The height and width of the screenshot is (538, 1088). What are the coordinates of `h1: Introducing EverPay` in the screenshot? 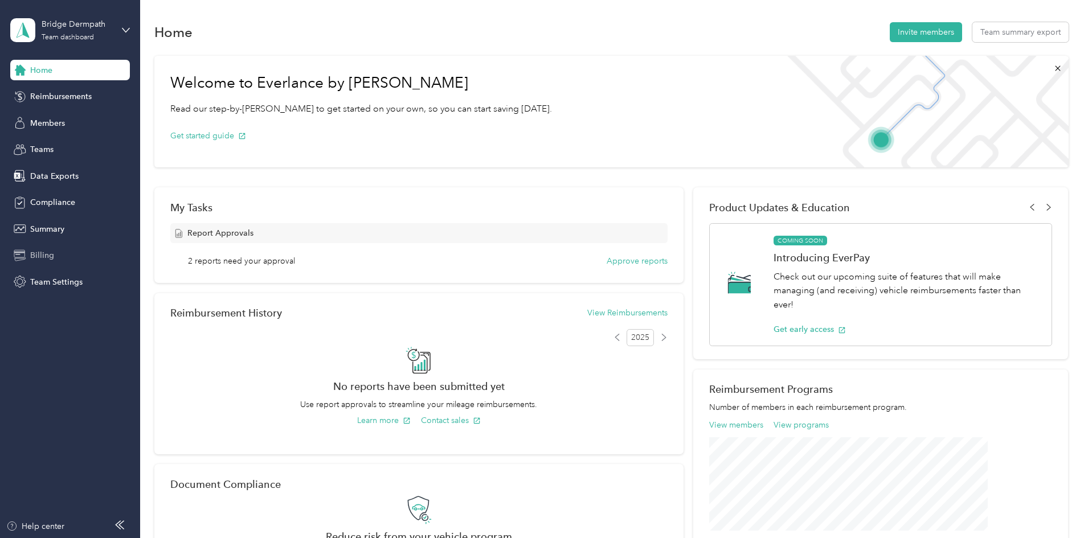 It's located at (906, 257).